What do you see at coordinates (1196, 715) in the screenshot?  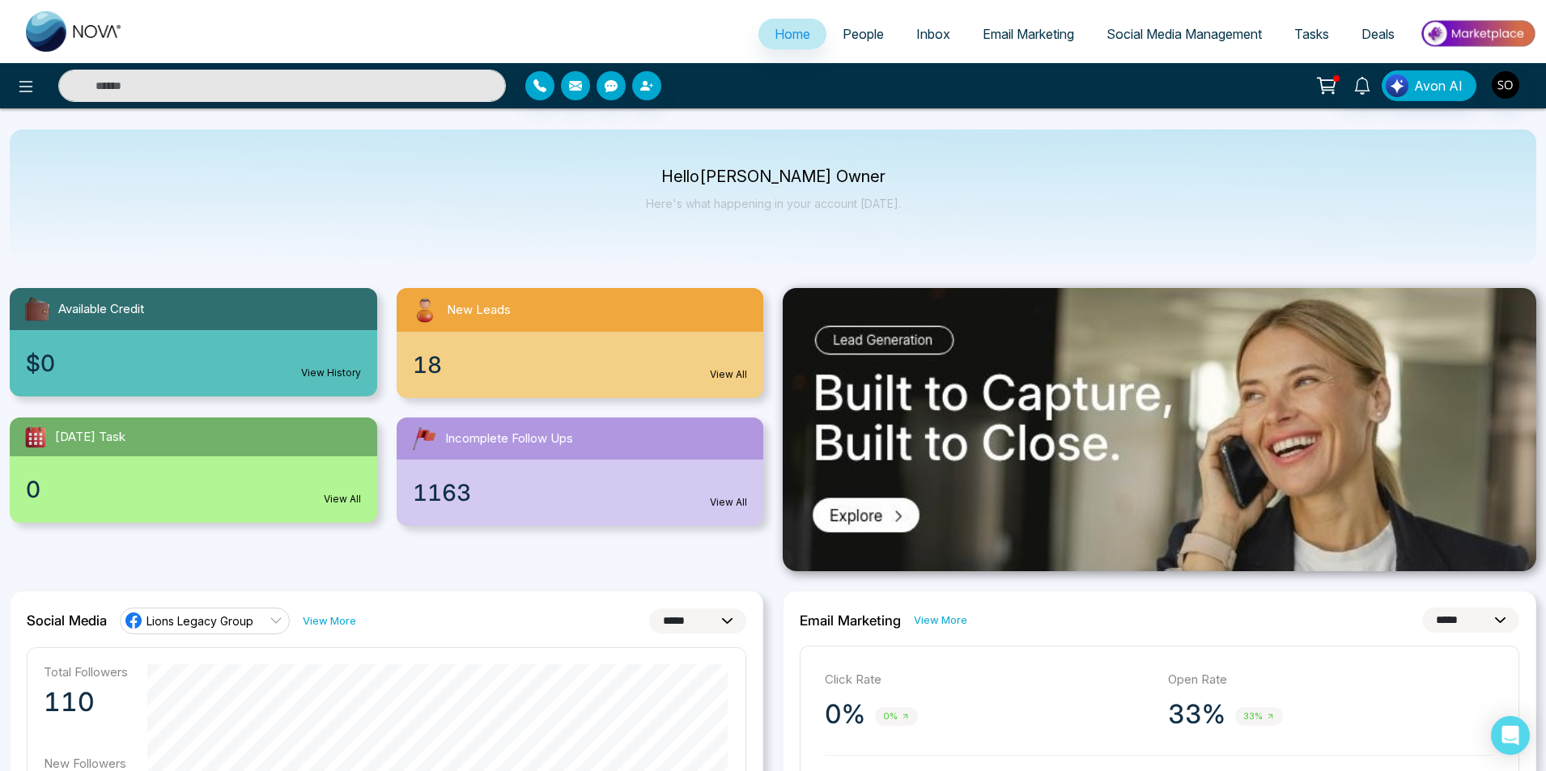 I see `p: 33%` at bounding box center [1196, 715].